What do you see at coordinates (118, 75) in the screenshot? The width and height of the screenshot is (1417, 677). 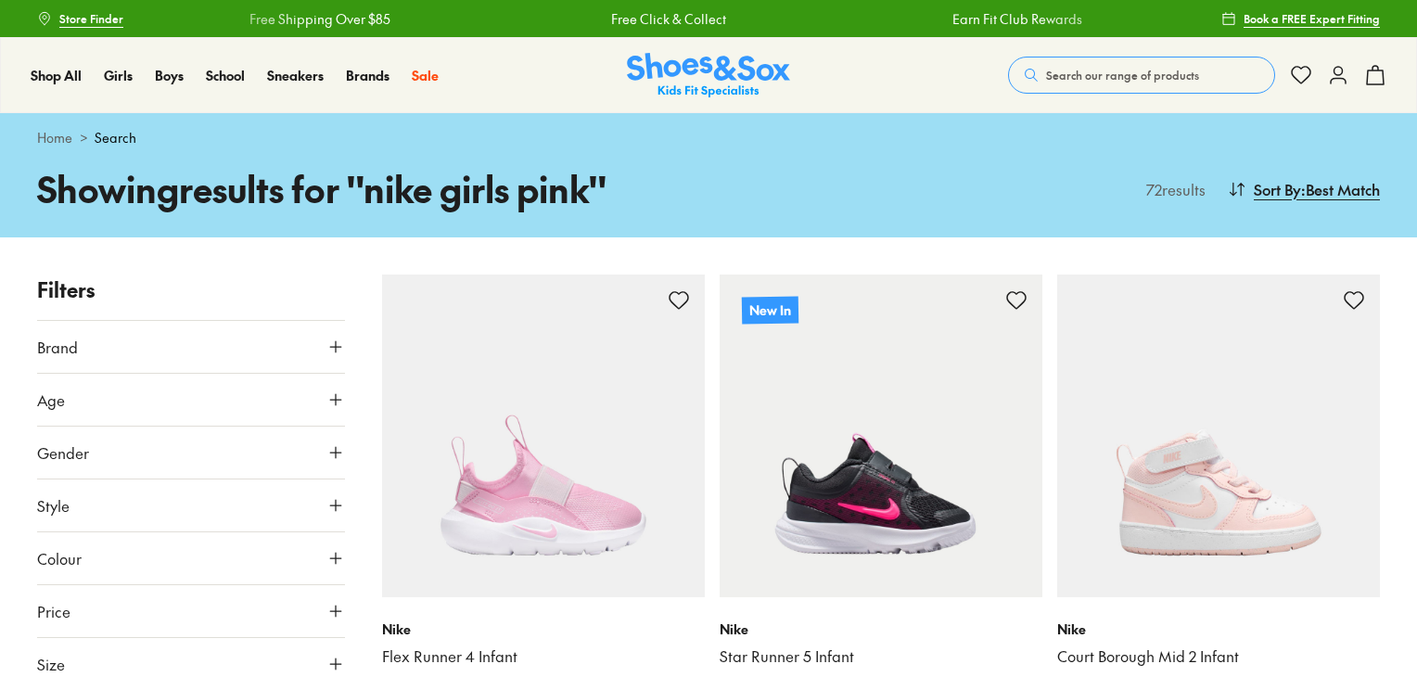 I see `a: Girls` at bounding box center [118, 75].